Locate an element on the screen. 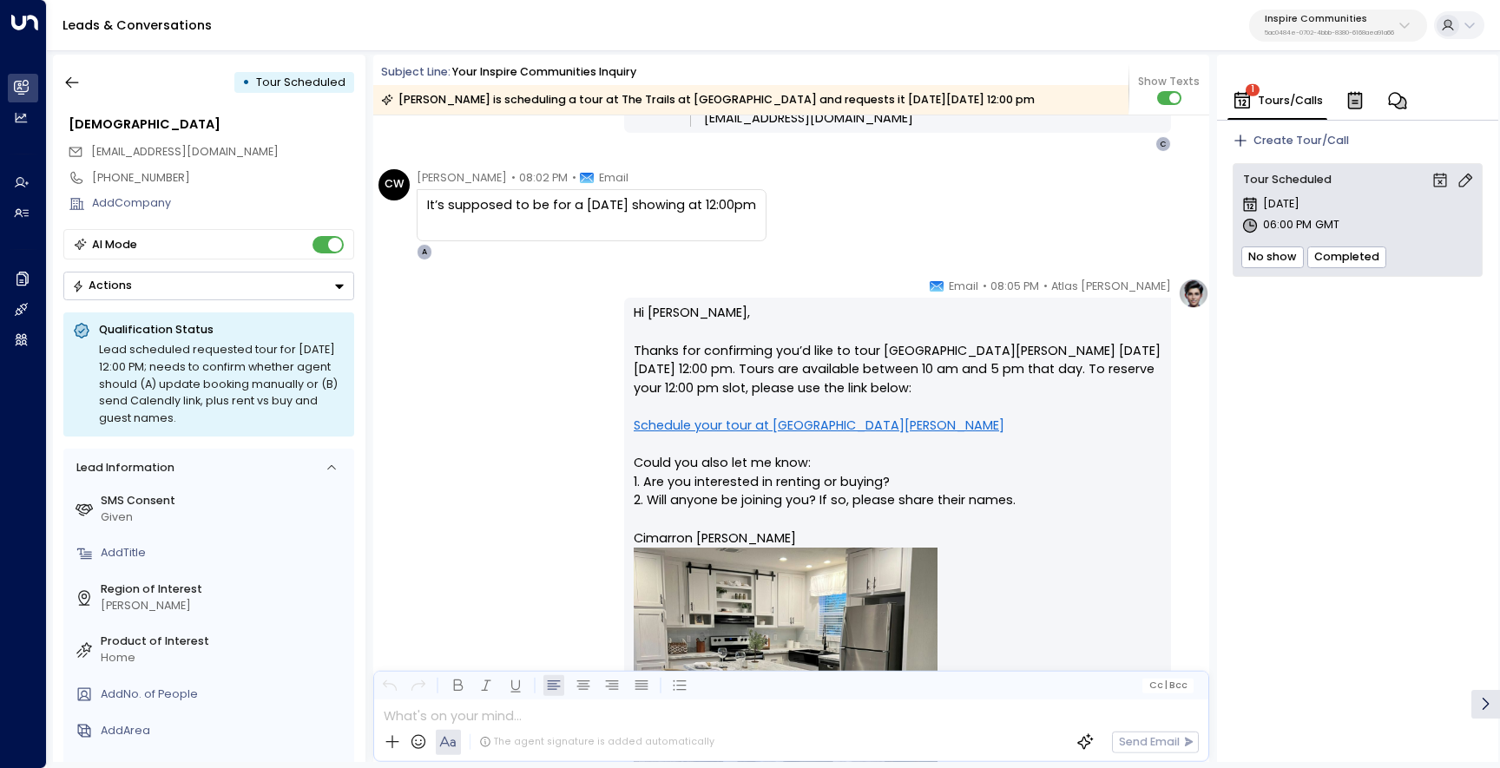 This screenshot has width=1500, height=768. img: profile-logo.png is located at coordinates (1194, 293).